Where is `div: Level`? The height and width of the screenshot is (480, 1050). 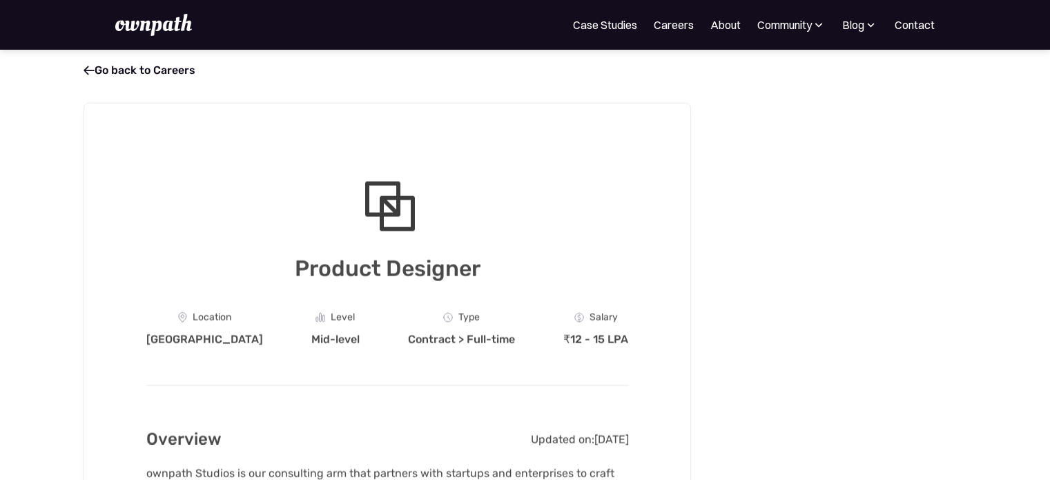 div: Level is located at coordinates (342, 317).